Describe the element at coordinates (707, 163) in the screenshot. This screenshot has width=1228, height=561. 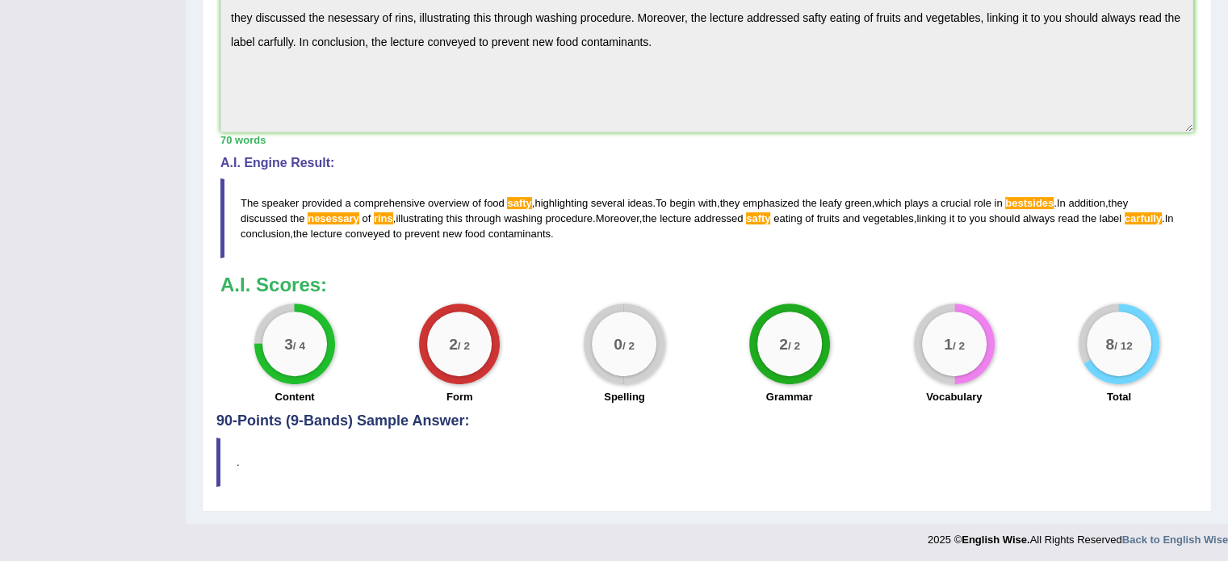
I see `h4: A.I. Engine Result:` at that location.